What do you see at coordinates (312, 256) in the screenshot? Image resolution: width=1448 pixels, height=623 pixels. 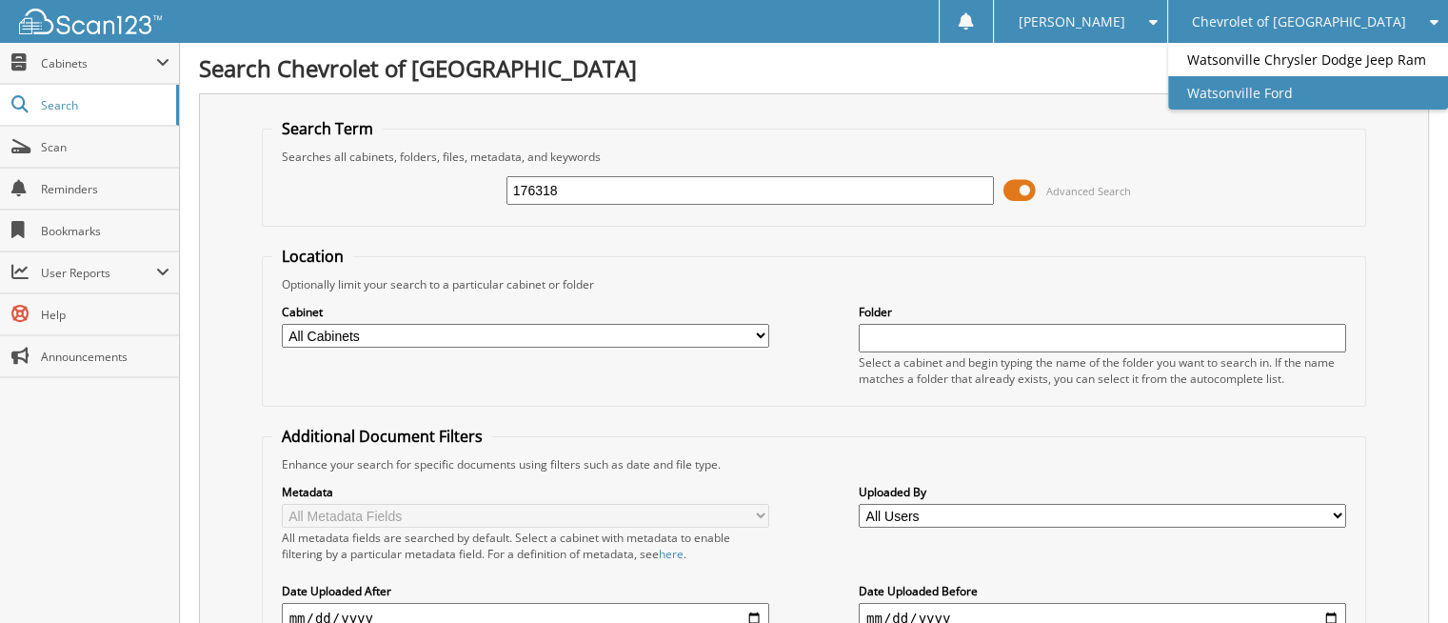 I see `legend: Location` at bounding box center [312, 256].